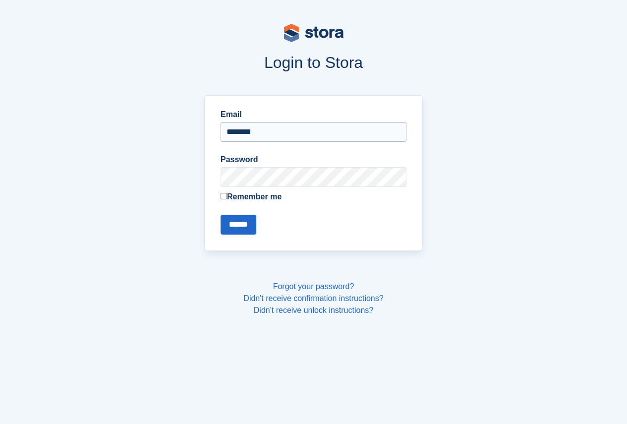 The width and height of the screenshot is (627, 424). What do you see at coordinates (313, 298) in the screenshot?
I see `a: Didn't receive confirmation instructions?` at bounding box center [313, 298].